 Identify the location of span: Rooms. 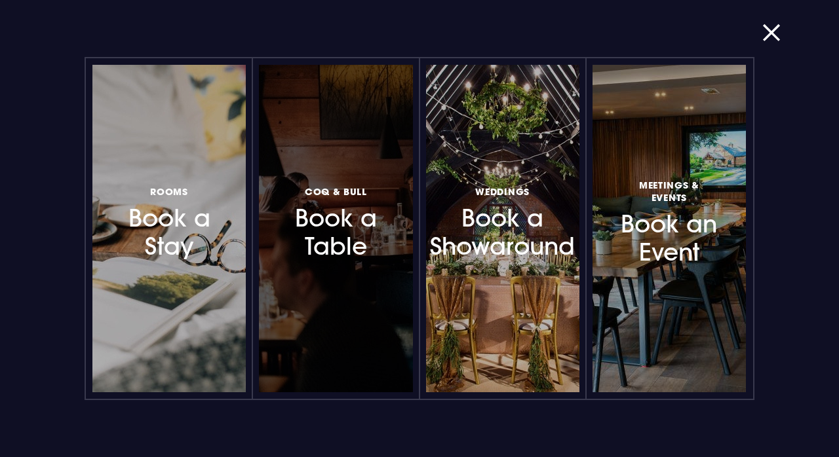
(169, 191).